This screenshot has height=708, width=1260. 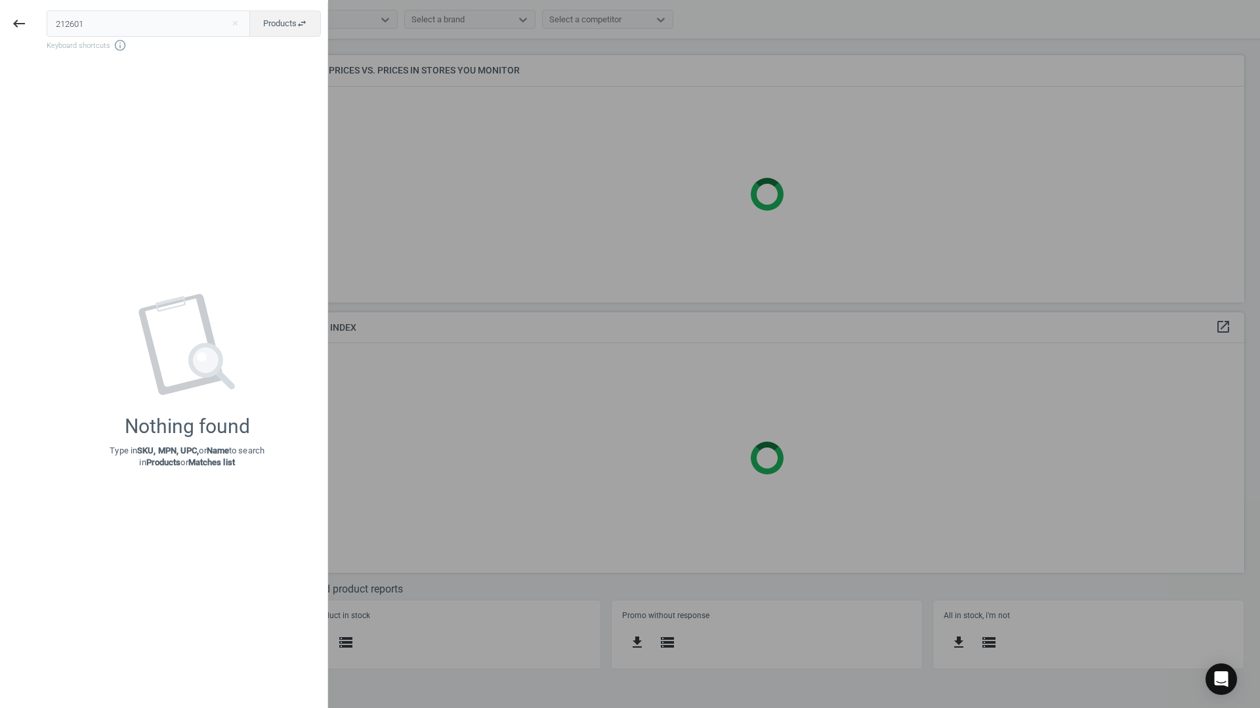 What do you see at coordinates (235, 24) in the screenshot?
I see `button: Close` at bounding box center [235, 24].